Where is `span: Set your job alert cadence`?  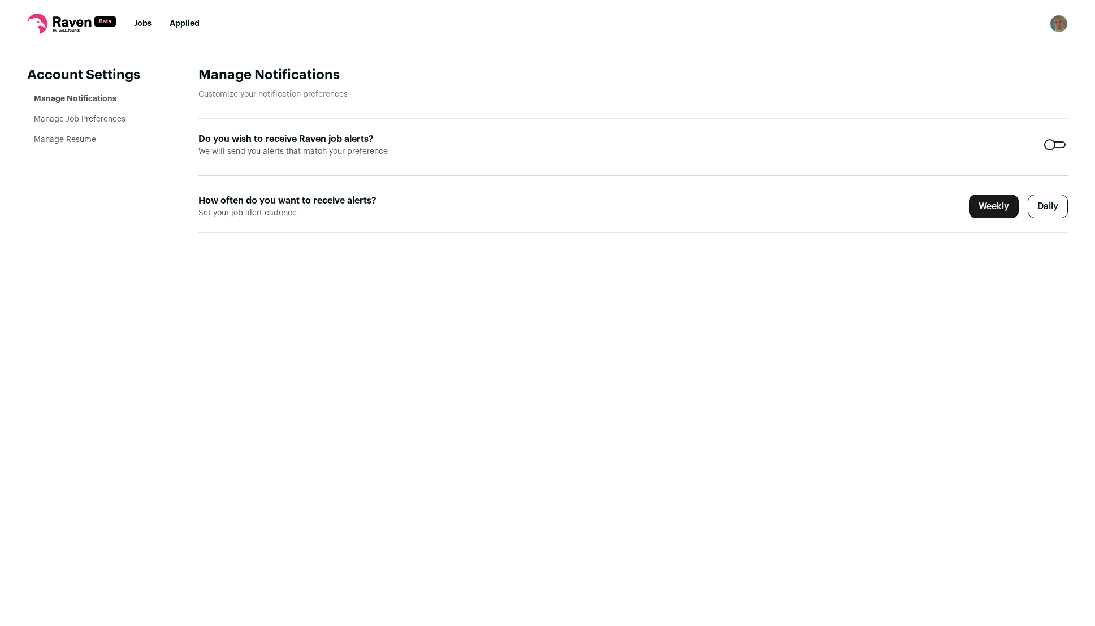
span: Set your job alert cadence is located at coordinates (342, 213).